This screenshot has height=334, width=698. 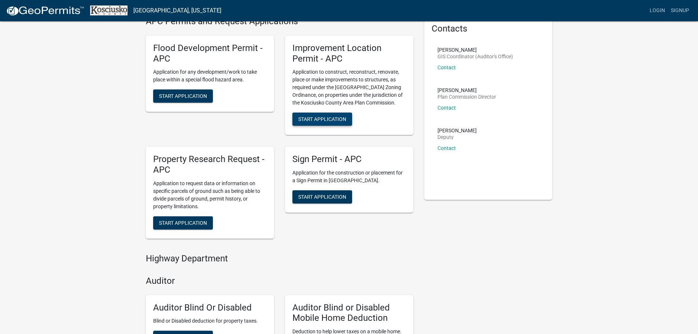 I want to click on p: Blind or Disabled deduction for property taxes., so click(x=210, y=320).